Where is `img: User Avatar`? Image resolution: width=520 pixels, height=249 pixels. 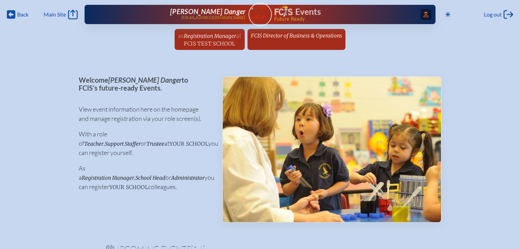 img: User Avatar is located at coordinates (260, 11).